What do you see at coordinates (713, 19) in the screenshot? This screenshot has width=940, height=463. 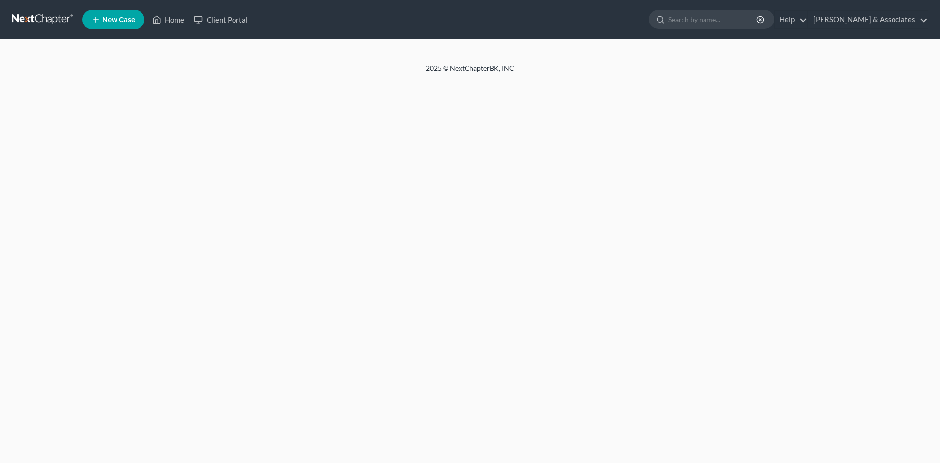 I see `input: Search by name...` at bounding box center [713, 19].